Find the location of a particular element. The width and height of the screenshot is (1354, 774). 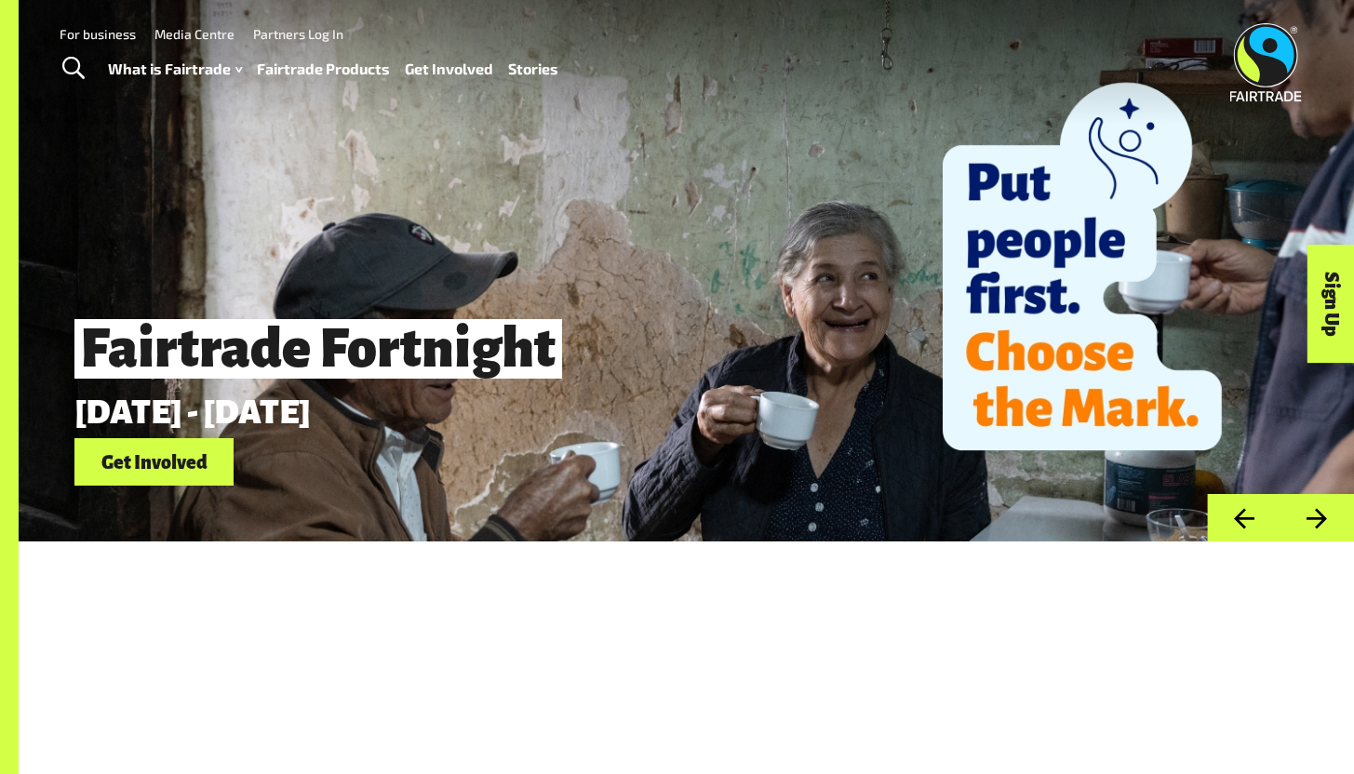

a: What is Fairtrade is located at coordinates (175, 69).